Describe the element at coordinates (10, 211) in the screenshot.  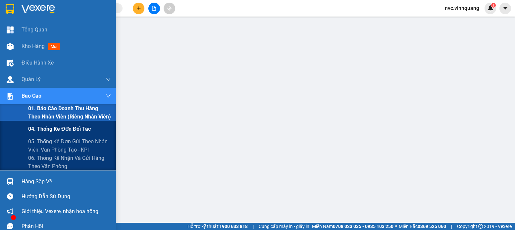
I see `span: notification` at that location.